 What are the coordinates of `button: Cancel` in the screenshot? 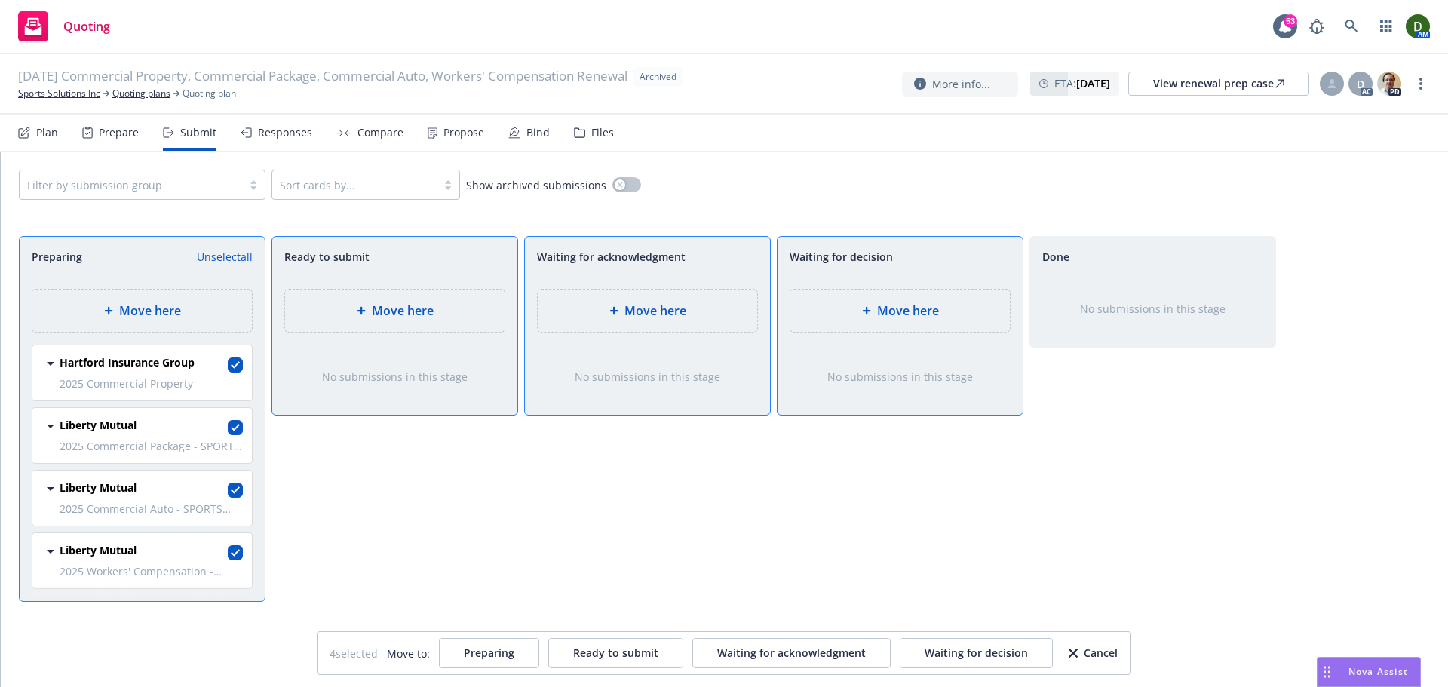 It's located at (1093, 653).